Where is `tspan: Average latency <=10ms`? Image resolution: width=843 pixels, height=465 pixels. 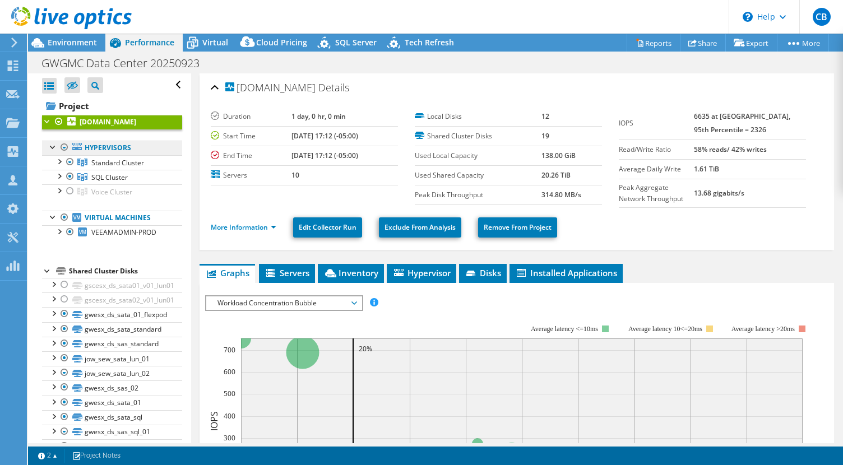
tspan: Average latency <=10ms is located at coordinates (565, 329).